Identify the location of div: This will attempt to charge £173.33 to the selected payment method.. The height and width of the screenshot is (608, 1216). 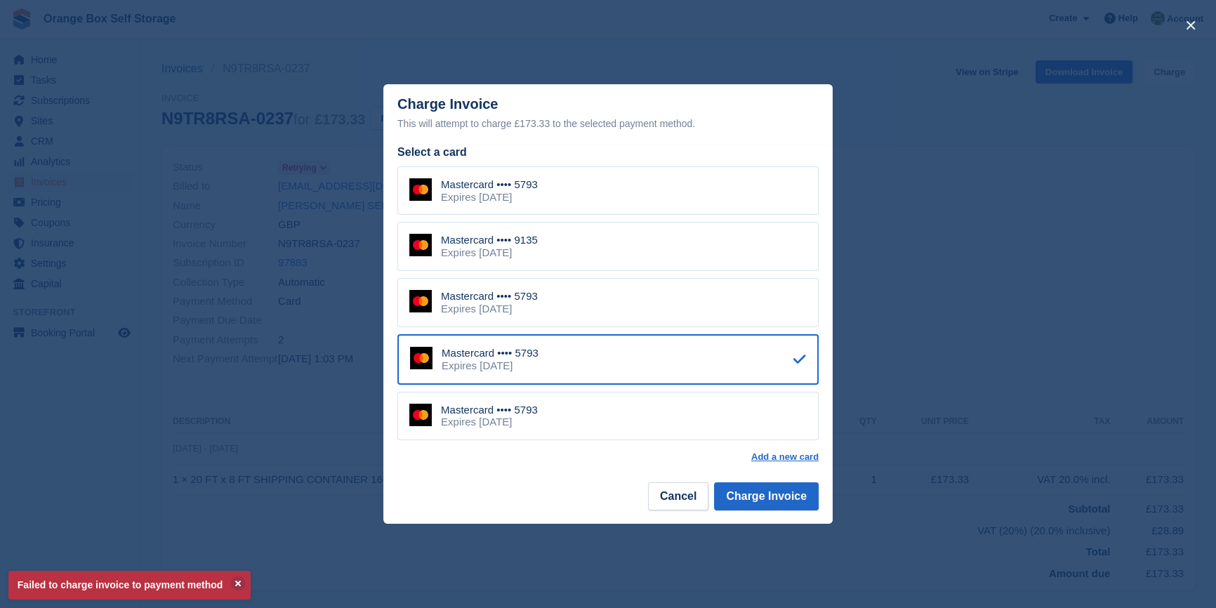
(608, 124).